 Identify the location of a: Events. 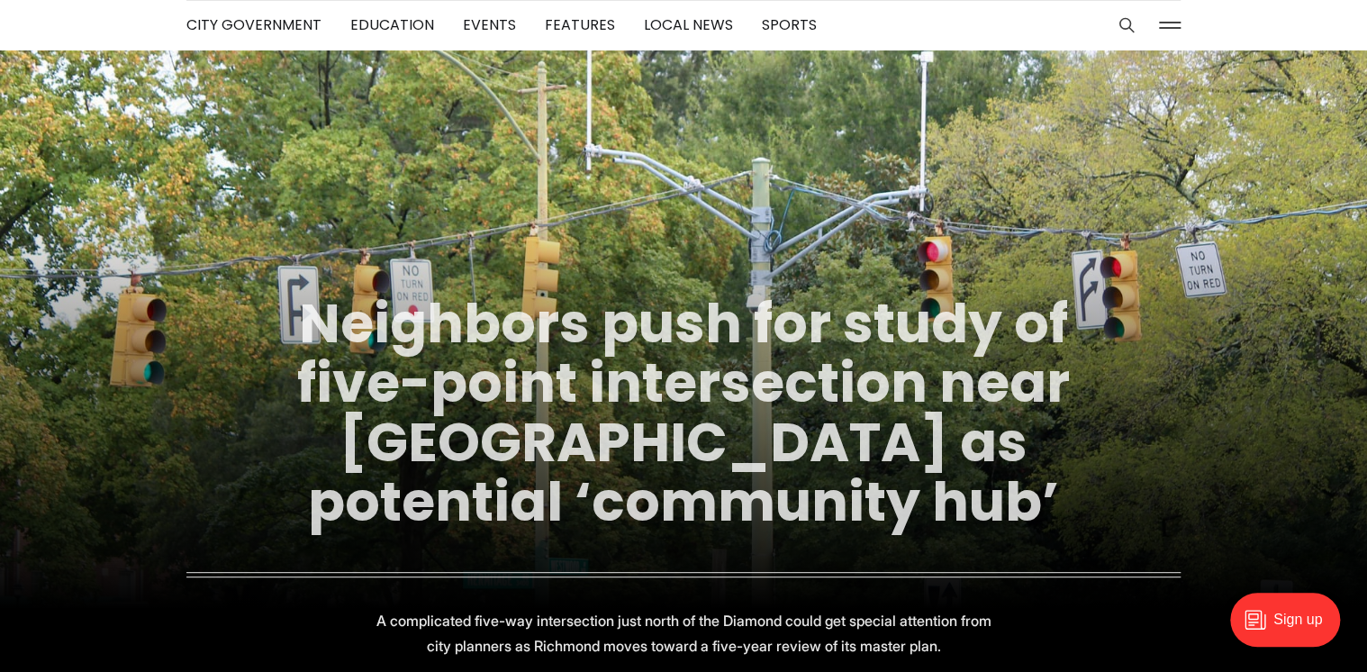
(489, 24).